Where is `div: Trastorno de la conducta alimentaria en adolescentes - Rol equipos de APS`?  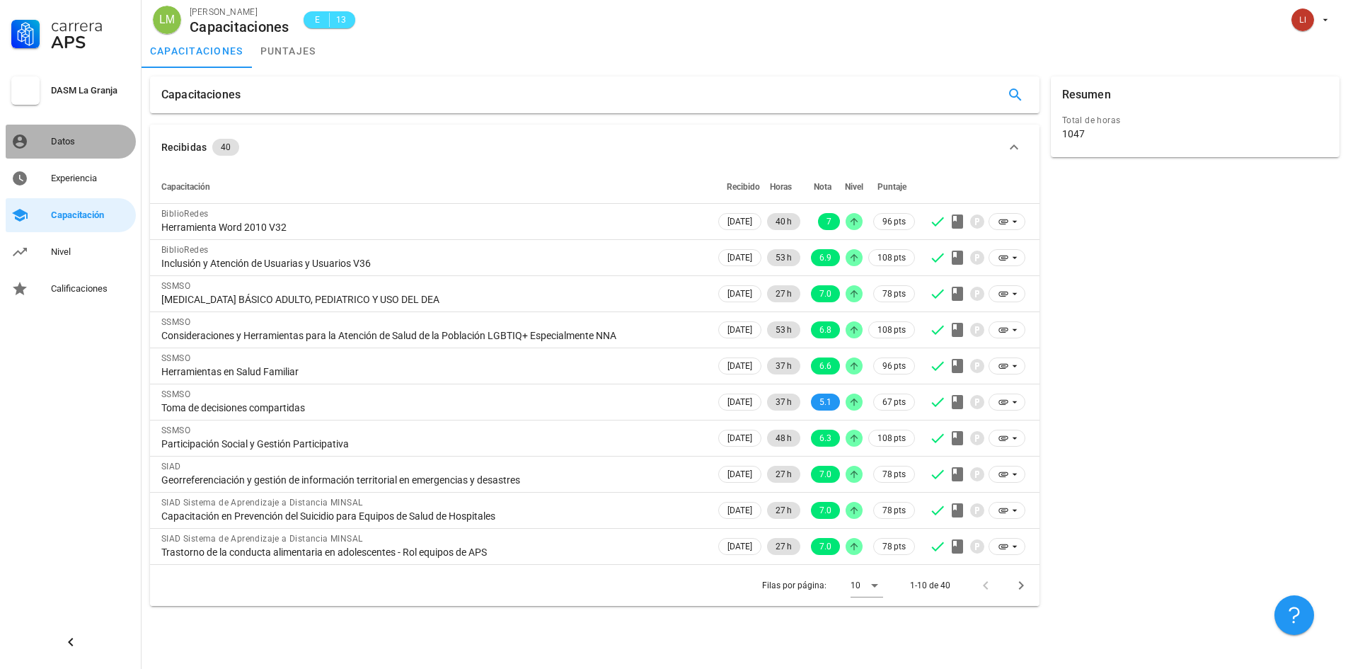
div: Trastorno de la conducta alimentaria en adolescentes - Rol equipos de APS is located at coordinates (432, 552).